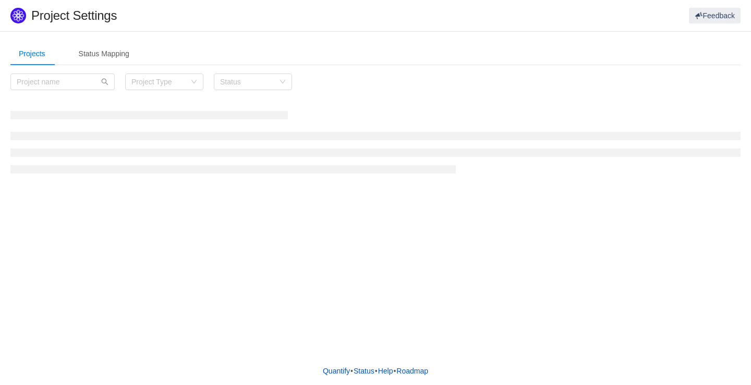 The height and width of the screenshot is (385, 751). What do you see at coordinates (247, 82) in the screenshot?
I see `div: Status` at bounding box center [247, 82].